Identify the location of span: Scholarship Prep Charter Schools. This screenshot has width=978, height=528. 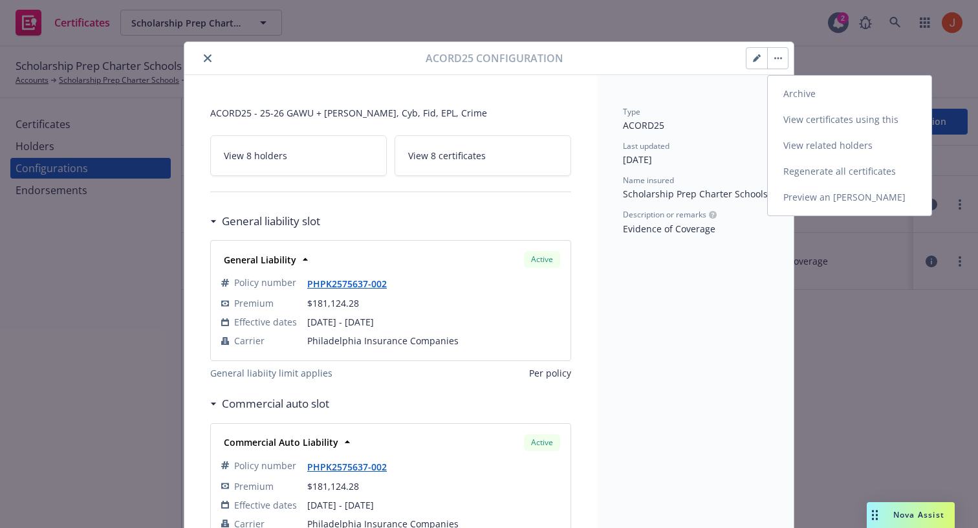
(695, 193).